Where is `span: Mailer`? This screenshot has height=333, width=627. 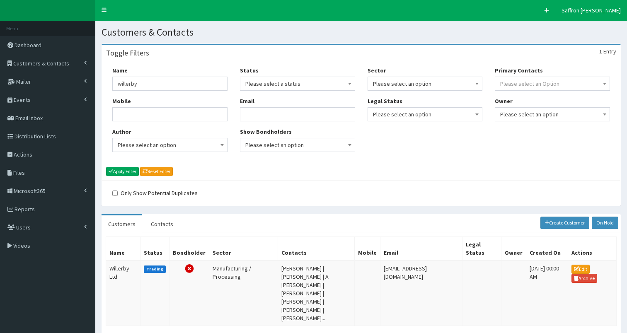 span: Mailer is located at coordinates (24, 82).